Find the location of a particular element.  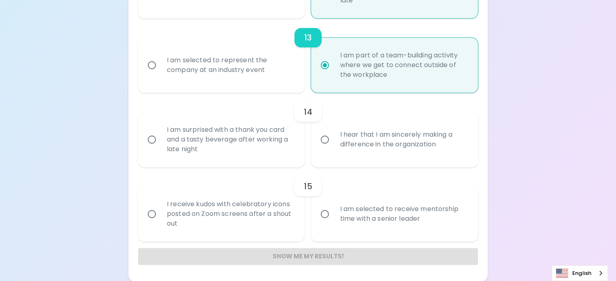

h6: 13 is located at coordinates (308, 38).